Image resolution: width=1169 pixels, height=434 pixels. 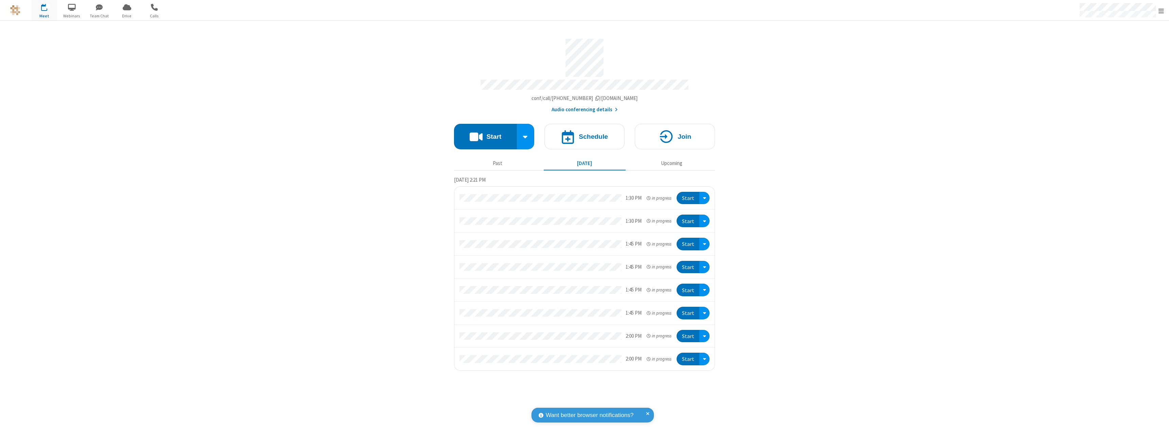 I want to click on h4: Start, so click(x=494, y=136).